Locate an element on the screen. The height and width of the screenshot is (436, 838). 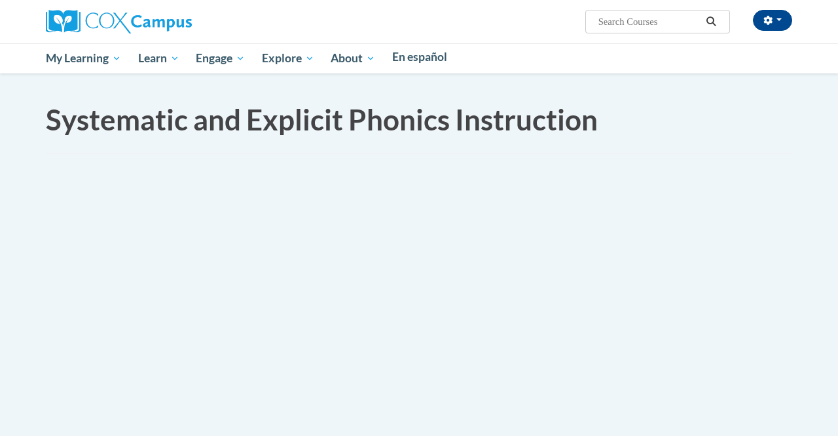
a: Engage is located at coordinates (220, 58).